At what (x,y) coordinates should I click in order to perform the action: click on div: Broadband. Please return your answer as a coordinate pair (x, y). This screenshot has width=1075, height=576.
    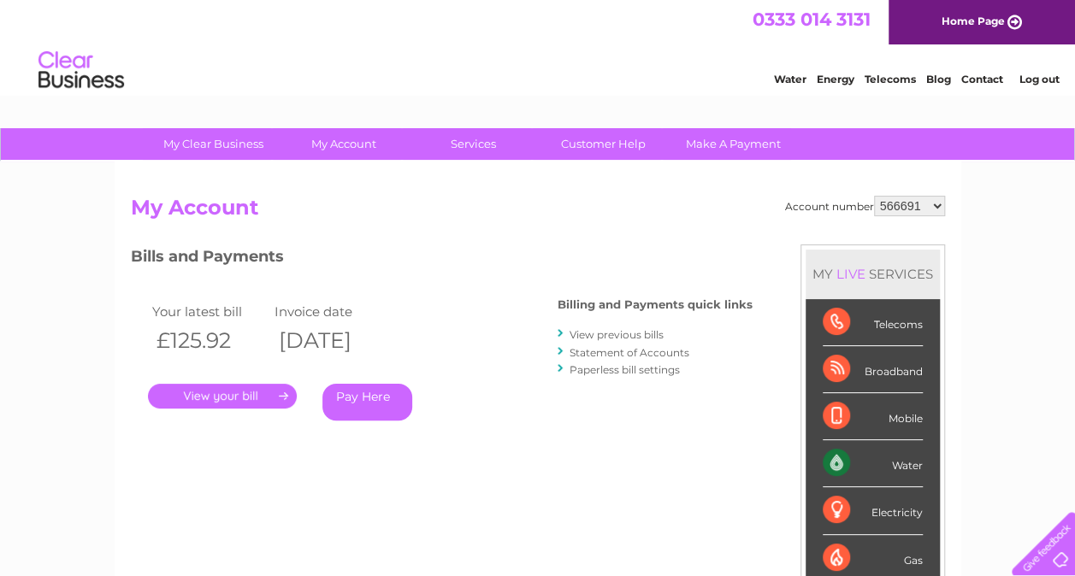
    Looking at the image, I should click on (872, 369).